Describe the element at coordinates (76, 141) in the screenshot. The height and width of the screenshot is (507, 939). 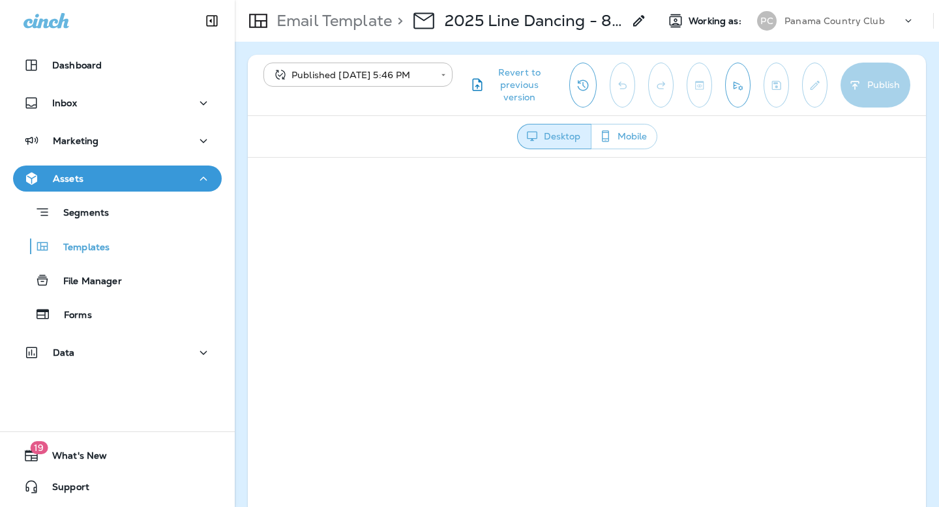
I see `p: Marketing` at that location.